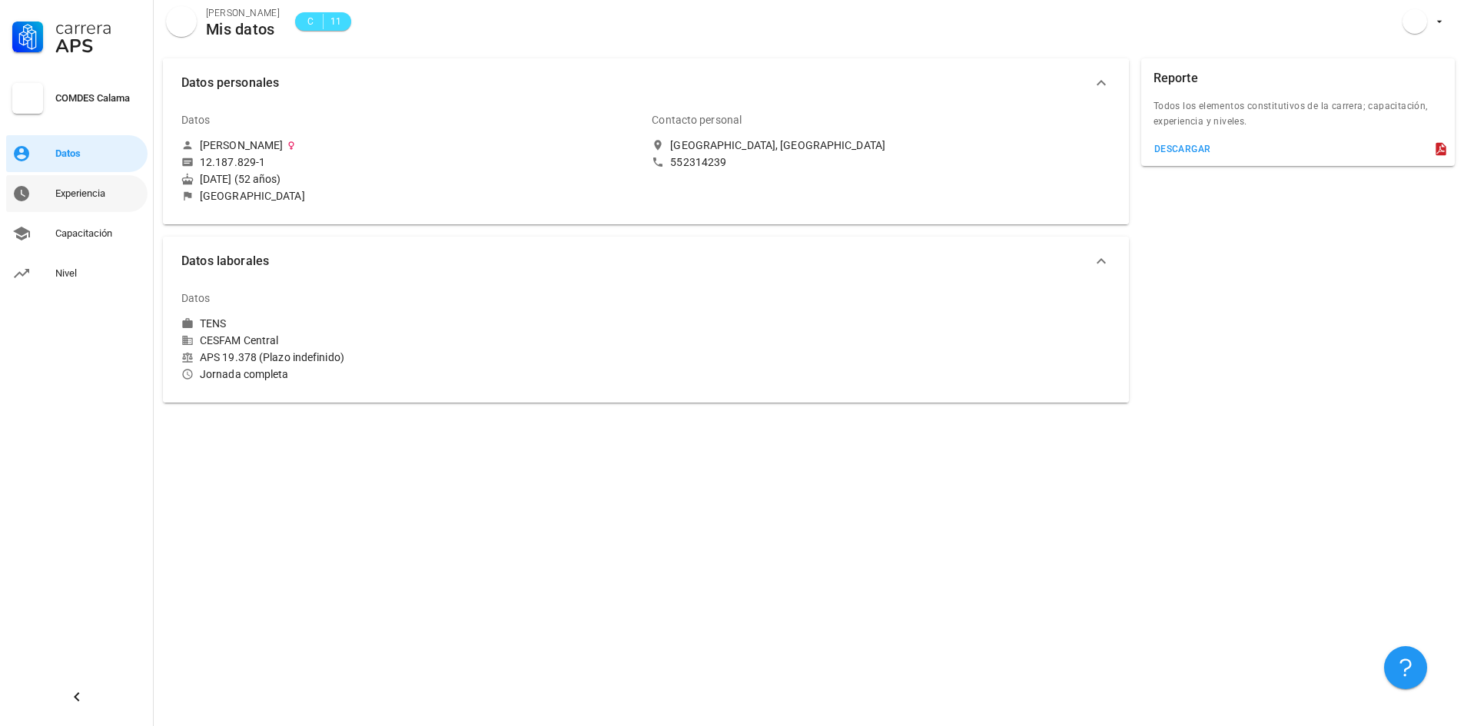  Describe the element at coordinates (1182, 149) in the screenshot. I see `button: descargar` at that location.